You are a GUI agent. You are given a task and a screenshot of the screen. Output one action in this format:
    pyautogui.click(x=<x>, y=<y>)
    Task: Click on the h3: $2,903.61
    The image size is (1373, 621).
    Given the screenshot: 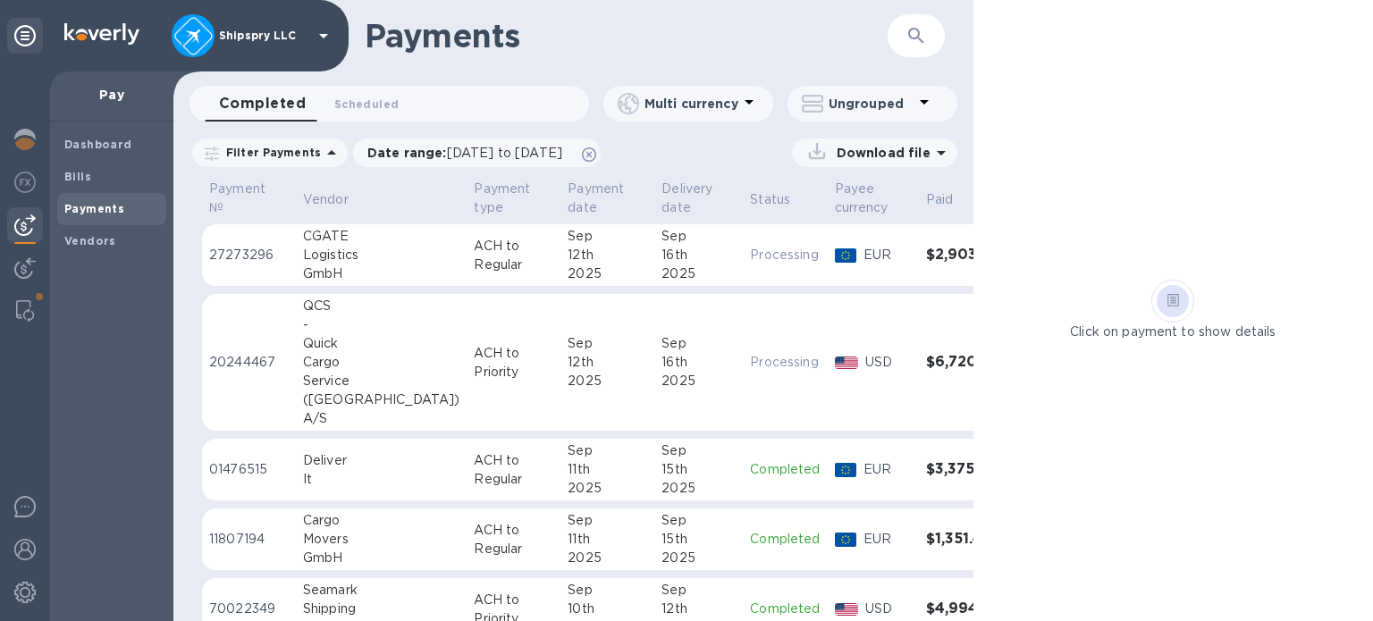 What is the action you would take?
    pyautogui.click(x=966, y=255)
    